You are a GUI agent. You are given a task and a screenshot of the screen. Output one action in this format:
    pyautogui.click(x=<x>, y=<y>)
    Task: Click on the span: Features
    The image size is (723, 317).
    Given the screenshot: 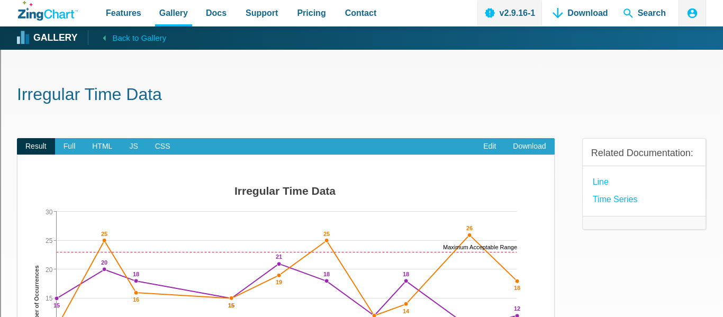 What is the action you would take?
    pyautogui.click(x=123, y=13)
    